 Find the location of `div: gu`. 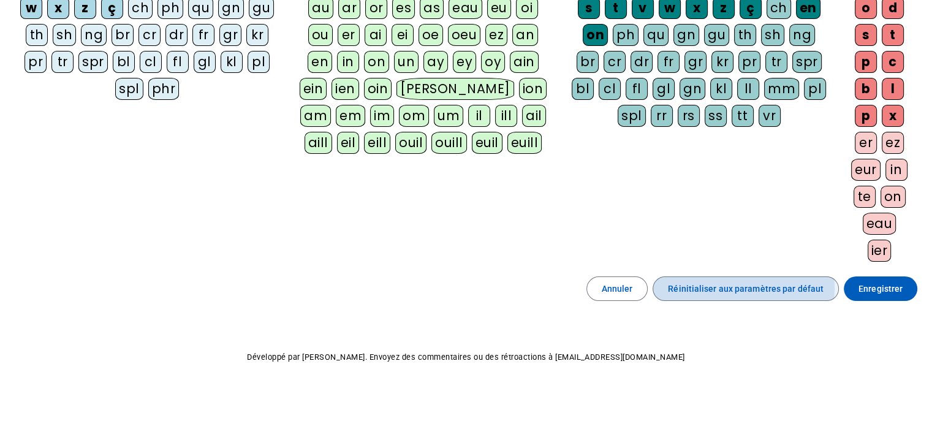

div: gu is located at coordinates (717, 35).